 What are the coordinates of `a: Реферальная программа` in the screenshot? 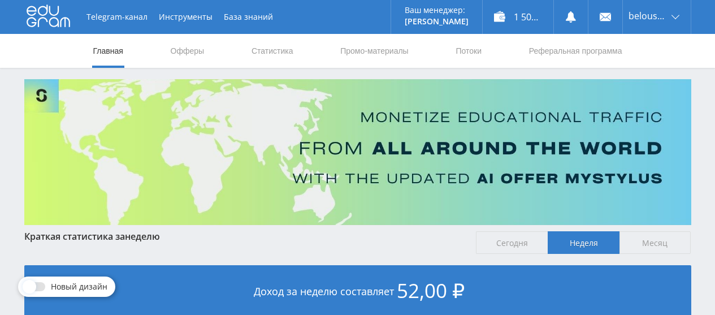 It's located at (575, 51).